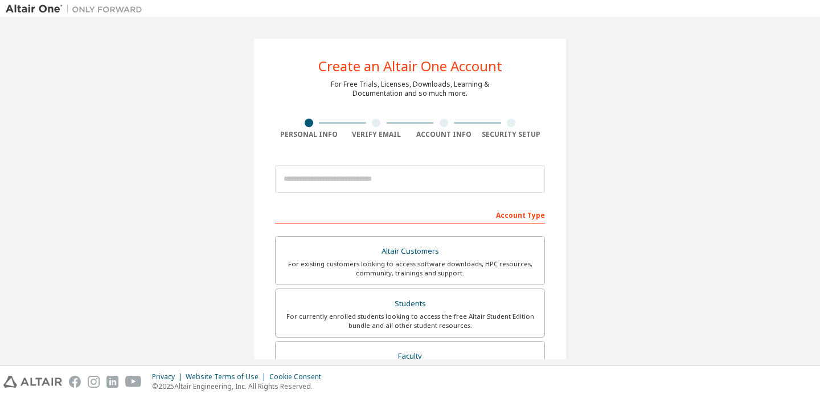 The height and width of the screenshot is (398, 820). Describe the element at coordinates (512, 134) in the screenshot. I see `div: Security Setup` at that location.